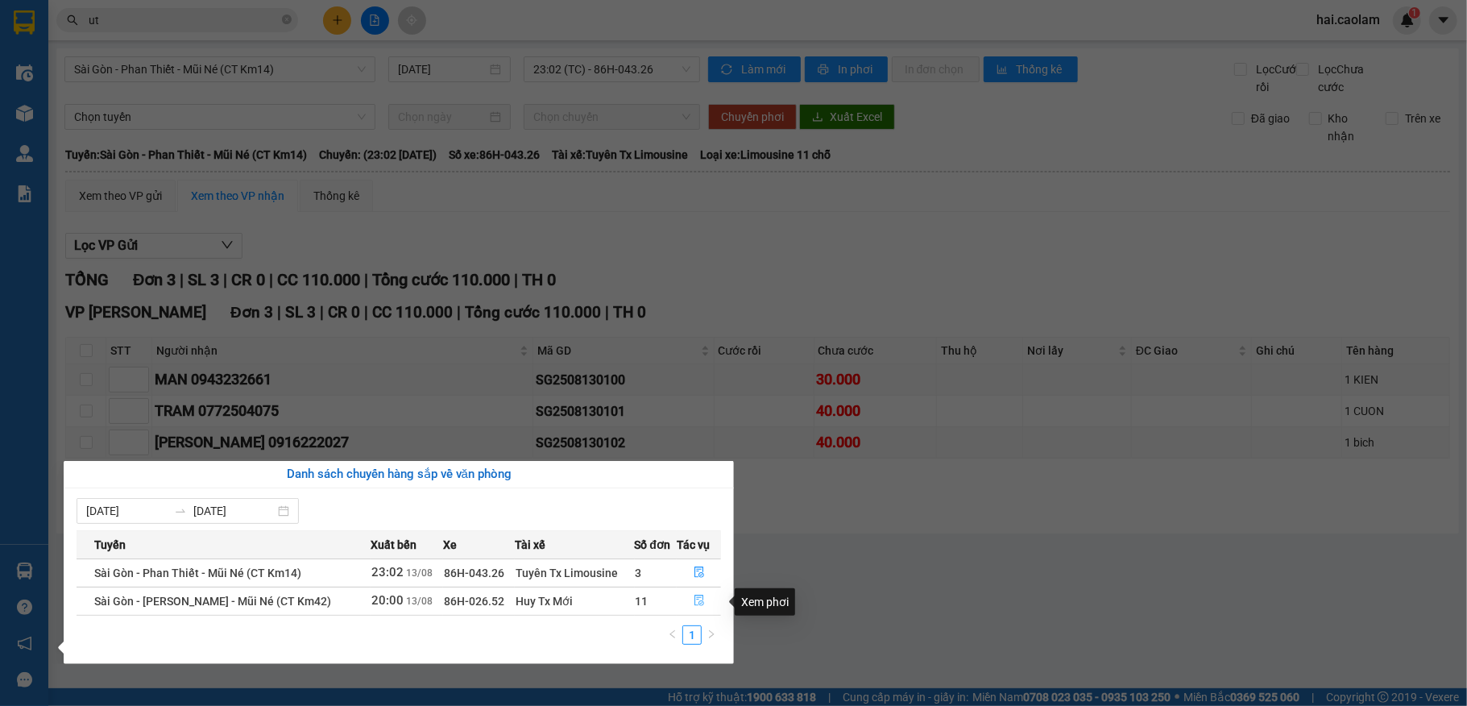 The image size is (1467, 706). Describe the element at coordinates (765, 602) in the screenshot. I see `div: Xem phơi` at that location.